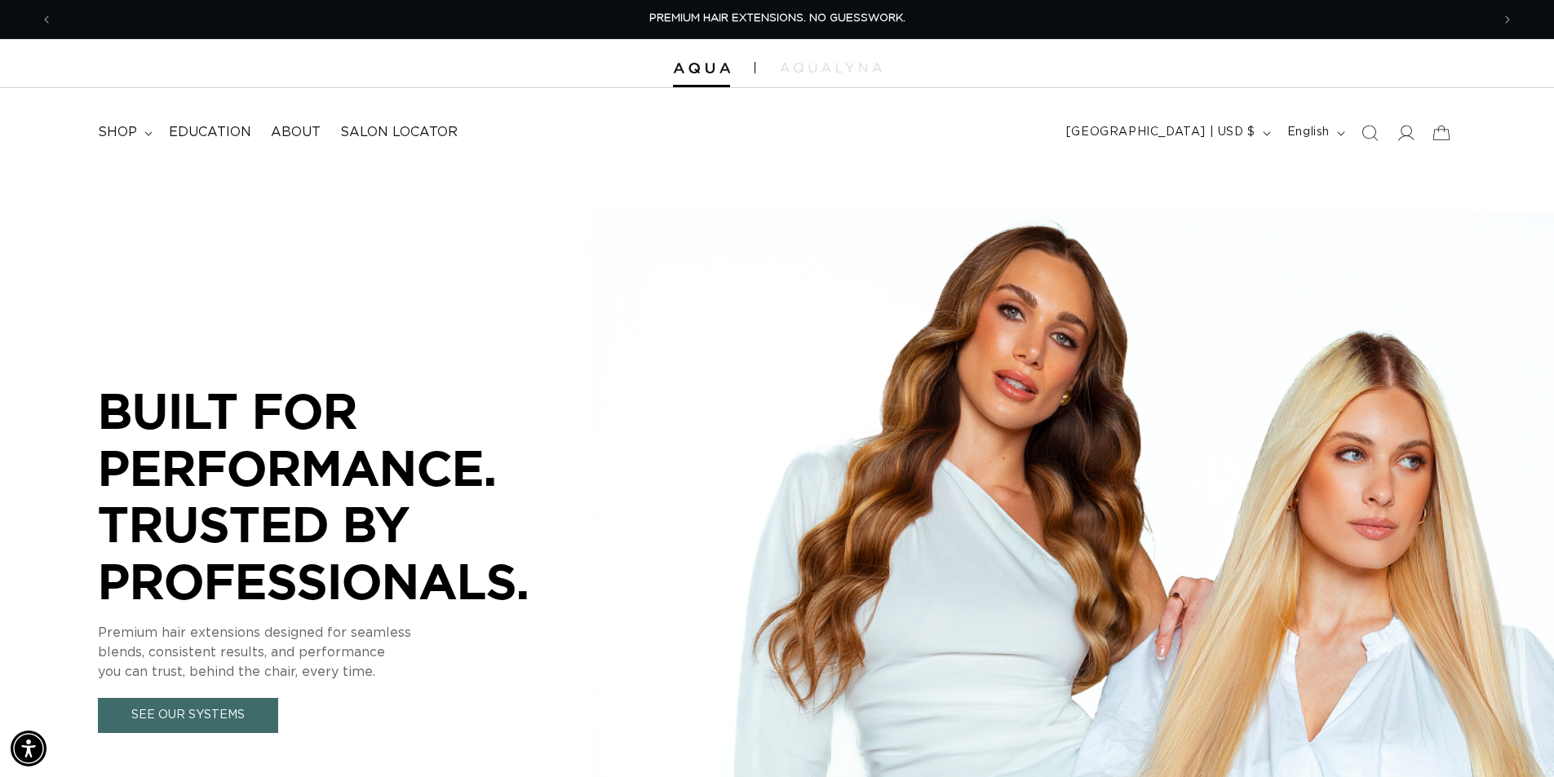  What do you see at coordinates (1508, 20) in the screenshot?
I see `button: Next announcement` at bounding box center [1508, 20].